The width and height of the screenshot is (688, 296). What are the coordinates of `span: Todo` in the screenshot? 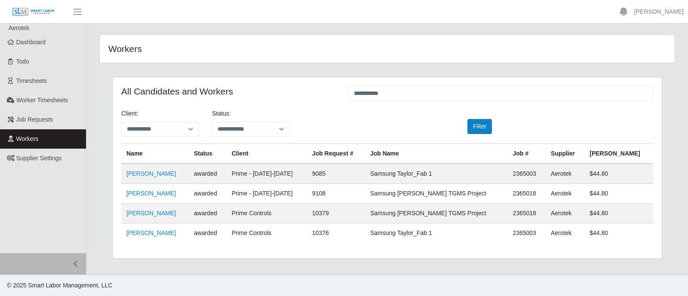 It's located at (23, 62).